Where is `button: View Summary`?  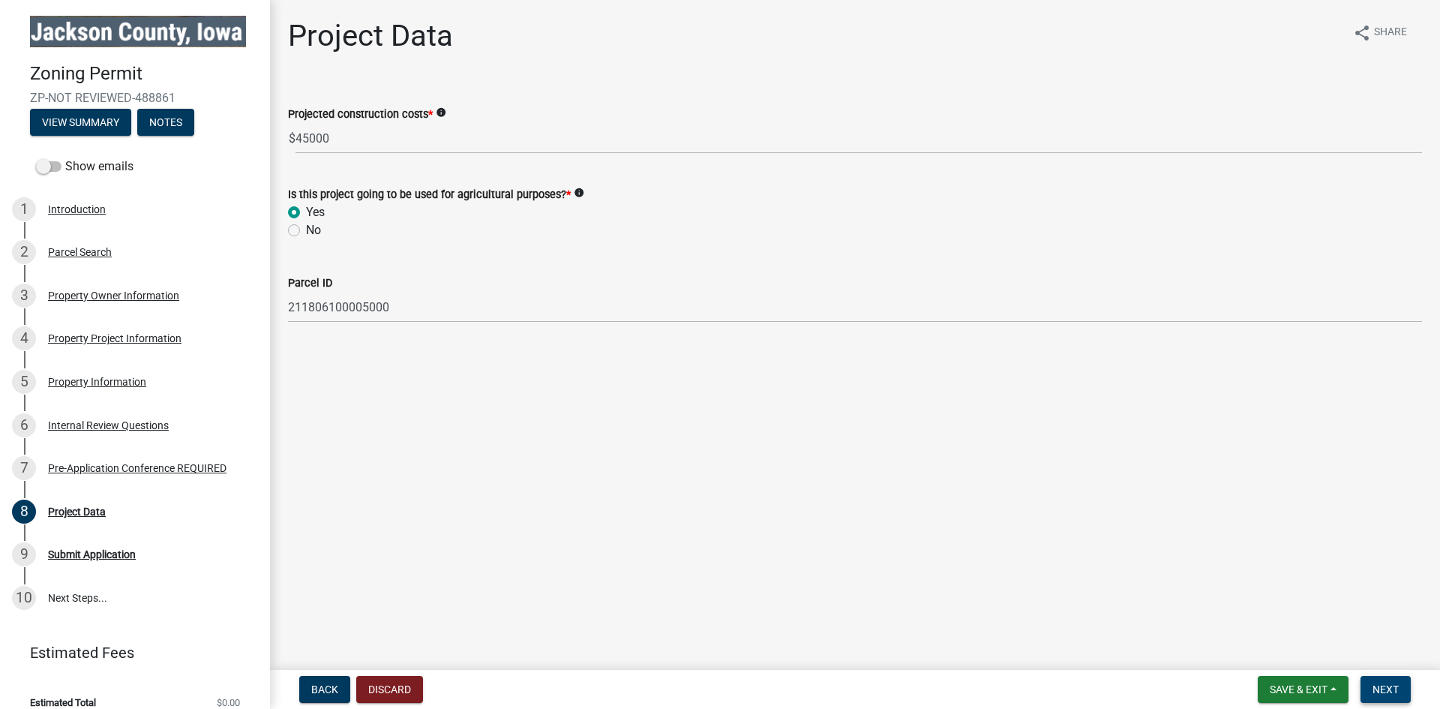
button: View Summary is located at coordinates (80, 122).